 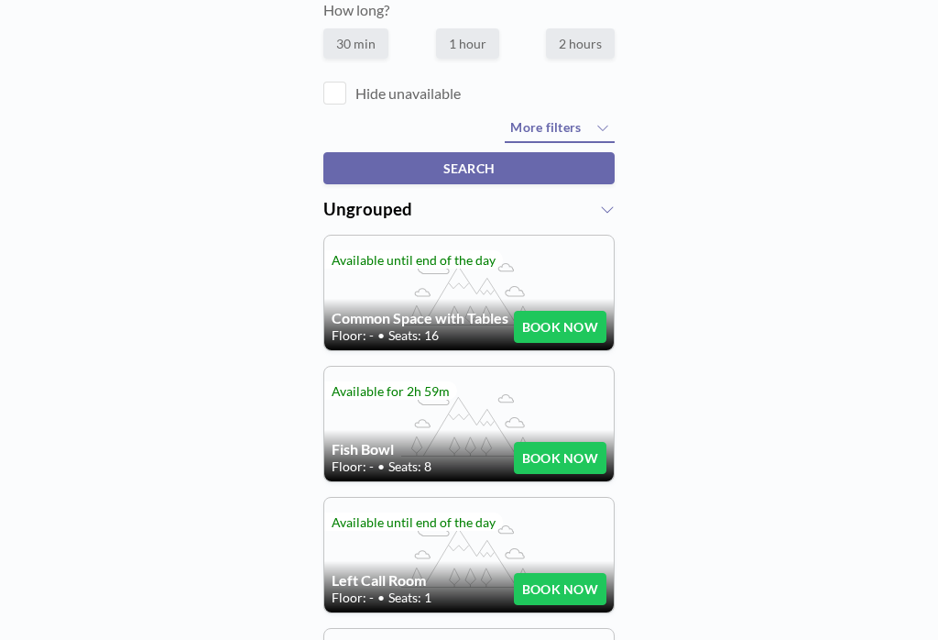 What do you see at coordinates (560, 128) in the screenshot?
I see `button: More filters` at bounding box center [560, 128].